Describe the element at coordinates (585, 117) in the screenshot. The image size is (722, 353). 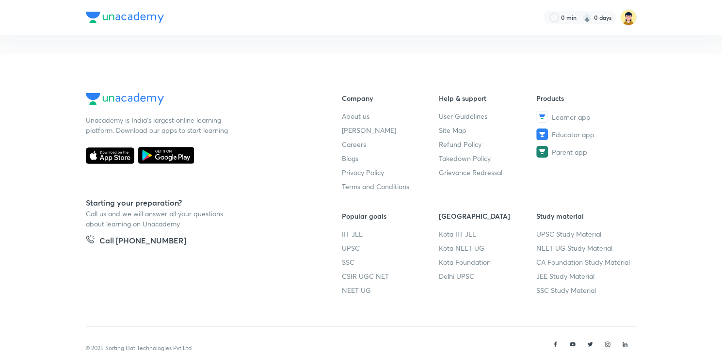
I see `a: Learner app` at that location.